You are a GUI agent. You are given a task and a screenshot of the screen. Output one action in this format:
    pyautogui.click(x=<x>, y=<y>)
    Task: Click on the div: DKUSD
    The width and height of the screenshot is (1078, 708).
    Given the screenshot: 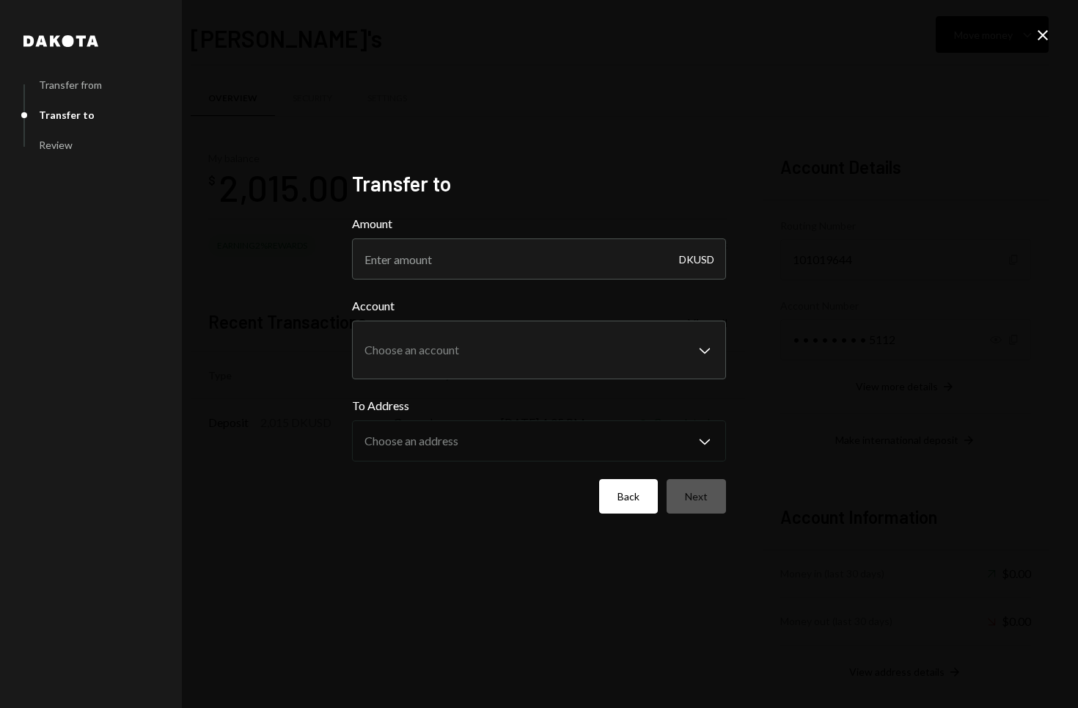 What is the action you would take?
    pyautogui.click(x=697, y=259)
    